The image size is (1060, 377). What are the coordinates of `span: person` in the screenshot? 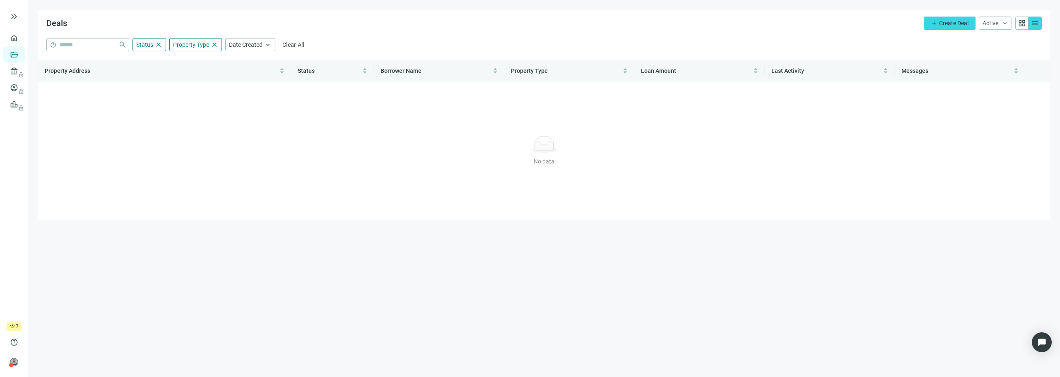 It's located at (14, 362).